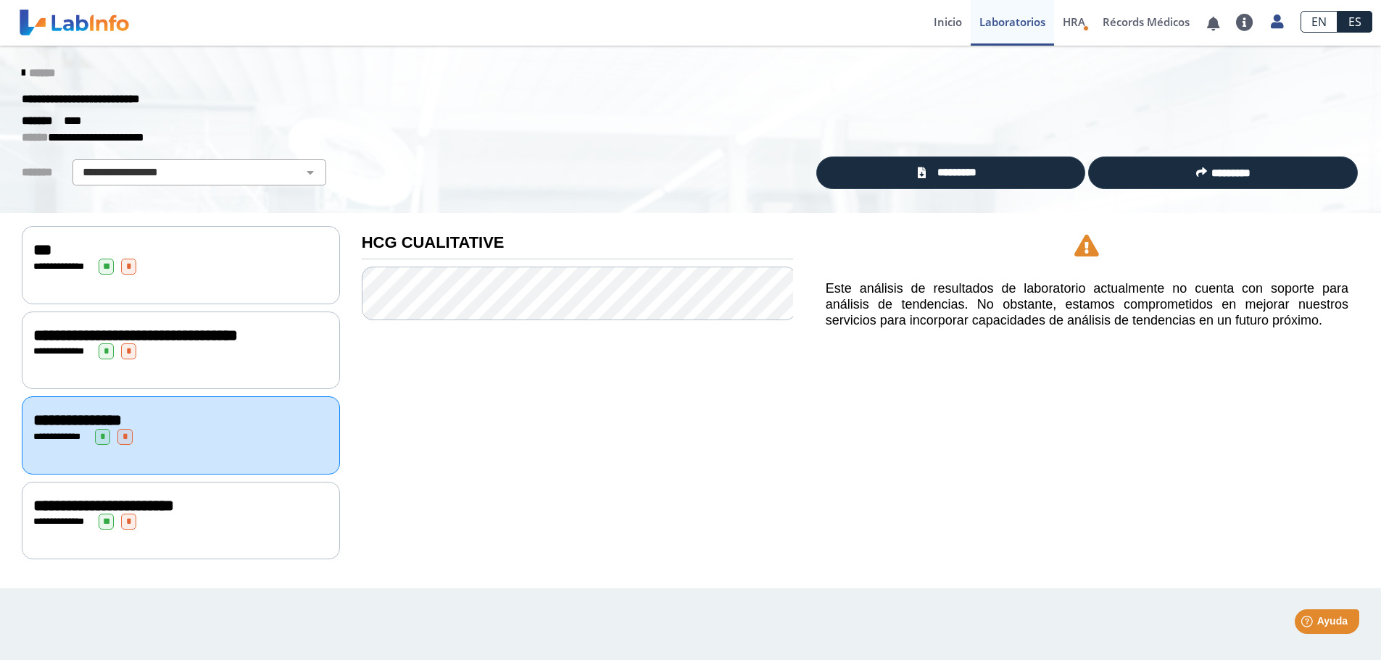 The image size is (1381, 660). I want to click on a: ES, so click(1355, 22).